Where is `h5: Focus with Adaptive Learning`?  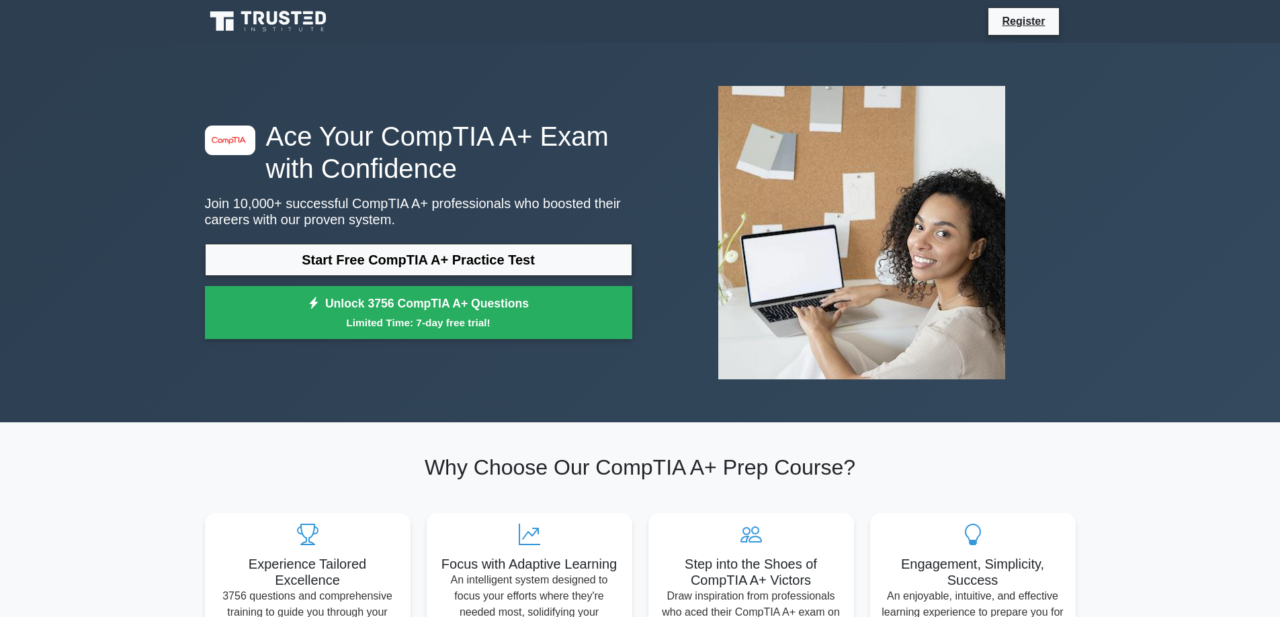 h5: Focus with Adaptive Learning is located at coordinates (529, 564).